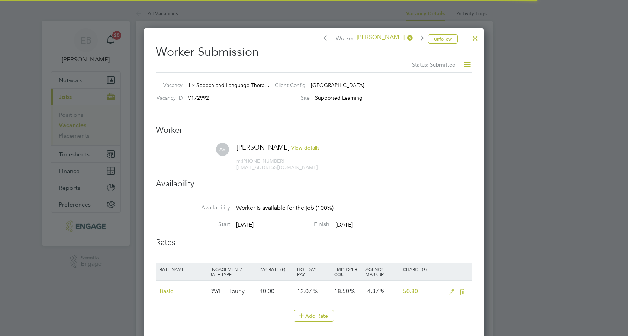 The width and height of the screenshot is (628, 336). I want to click on span: Status: Submitted, so click(433, 64).